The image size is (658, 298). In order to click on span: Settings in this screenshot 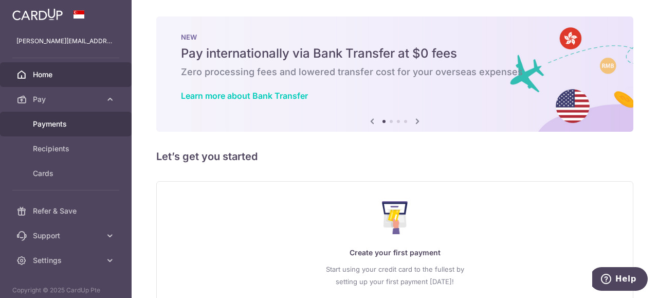, I will do `click(67, 260)`.